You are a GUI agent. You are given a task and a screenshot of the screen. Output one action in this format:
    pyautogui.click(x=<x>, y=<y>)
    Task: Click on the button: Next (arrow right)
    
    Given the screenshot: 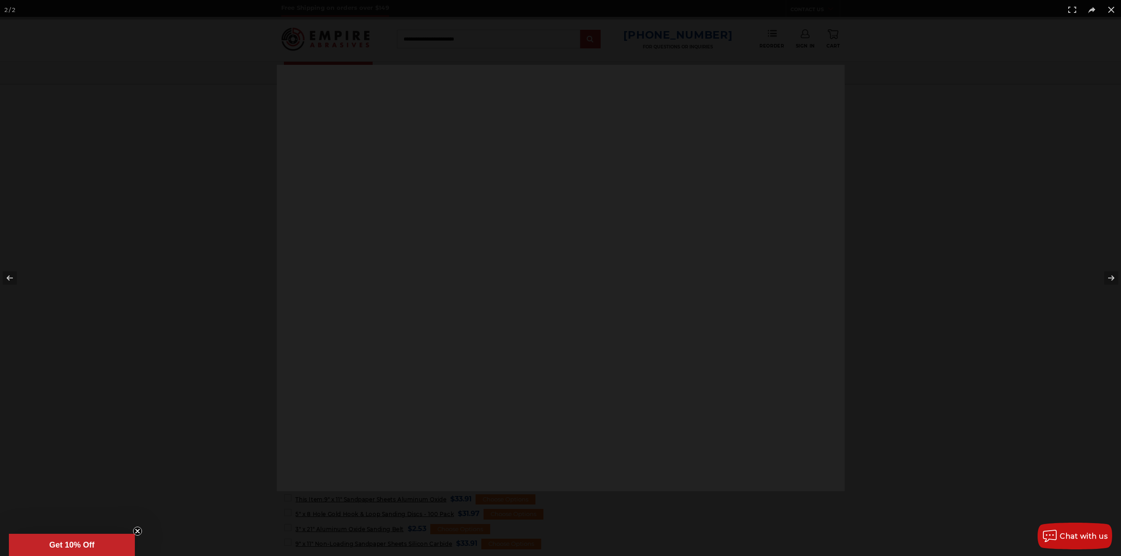 What is the action you would take?
    pyautogui.click(x=1106, y=278)
    